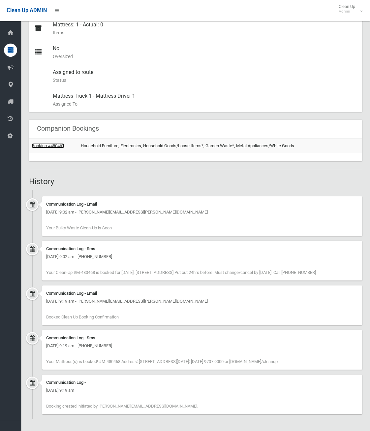 Image resolution: width=370 pixels, height=431 pixels. Describe the element at coordinates (68, 128) in the screenshot. I see `header: Companion Bookings` at that location.